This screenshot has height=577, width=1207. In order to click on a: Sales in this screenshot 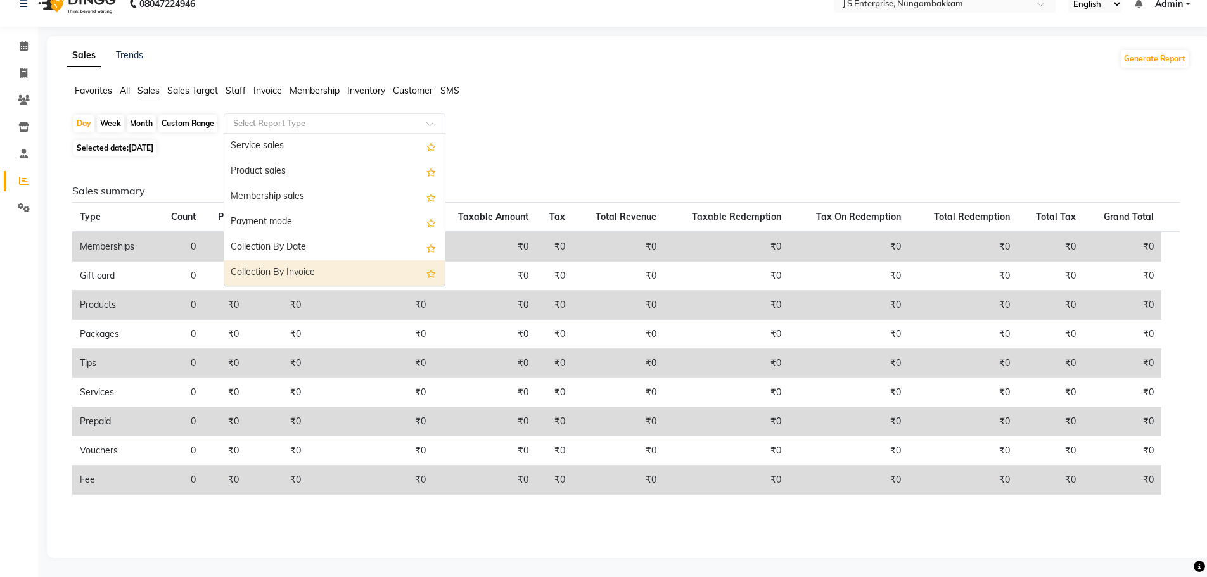, I will do `click(84, 56)`.